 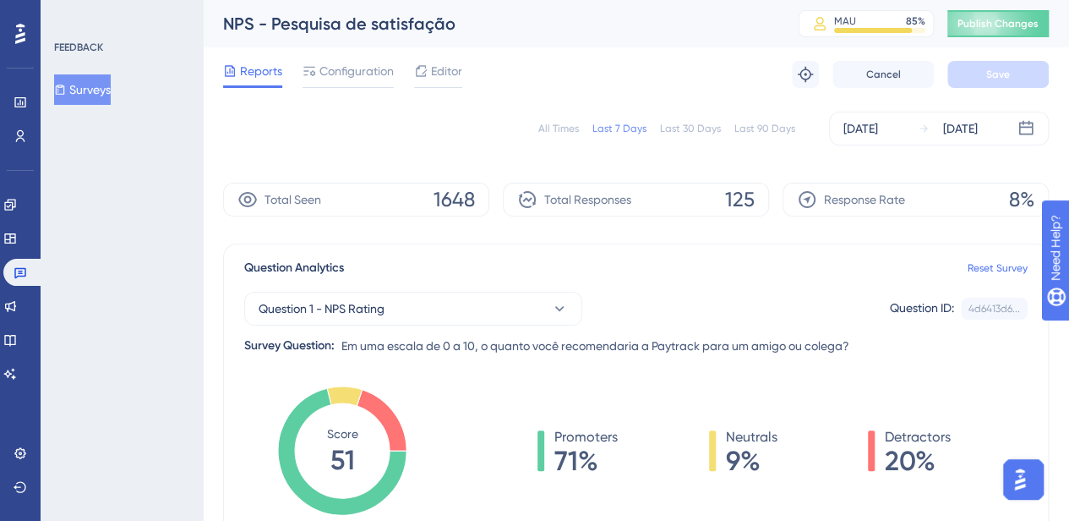 What do you see at coordinates (918, 461) in the screenshot?
I see `span: 20%` at bounding box center [918, 461].